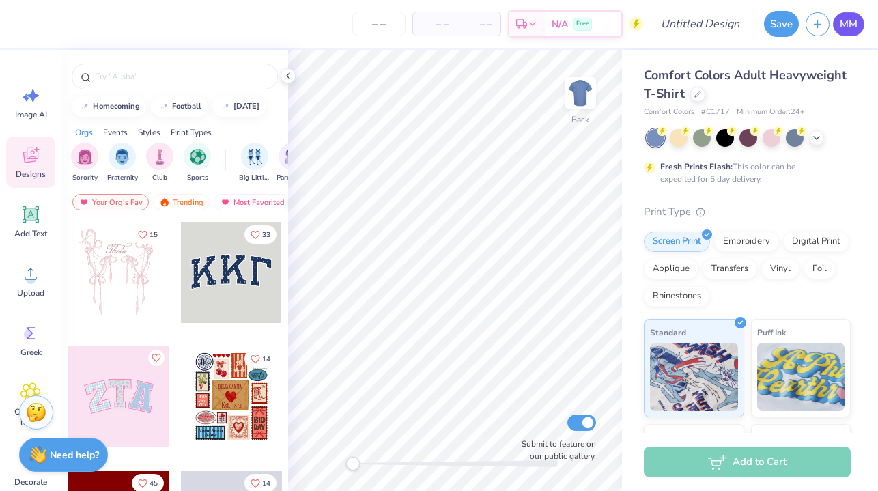  I want to click on div: Your Org's Fav, so click(111, 202).